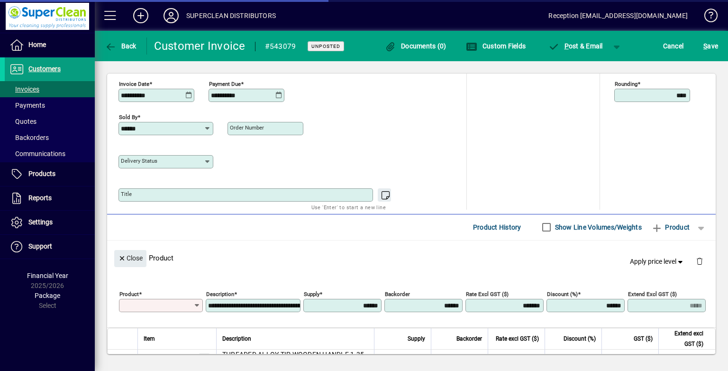 Image resolution: width=728 pixels, height=371 pixels. I want to click on span: Product History, so click(497, 227).